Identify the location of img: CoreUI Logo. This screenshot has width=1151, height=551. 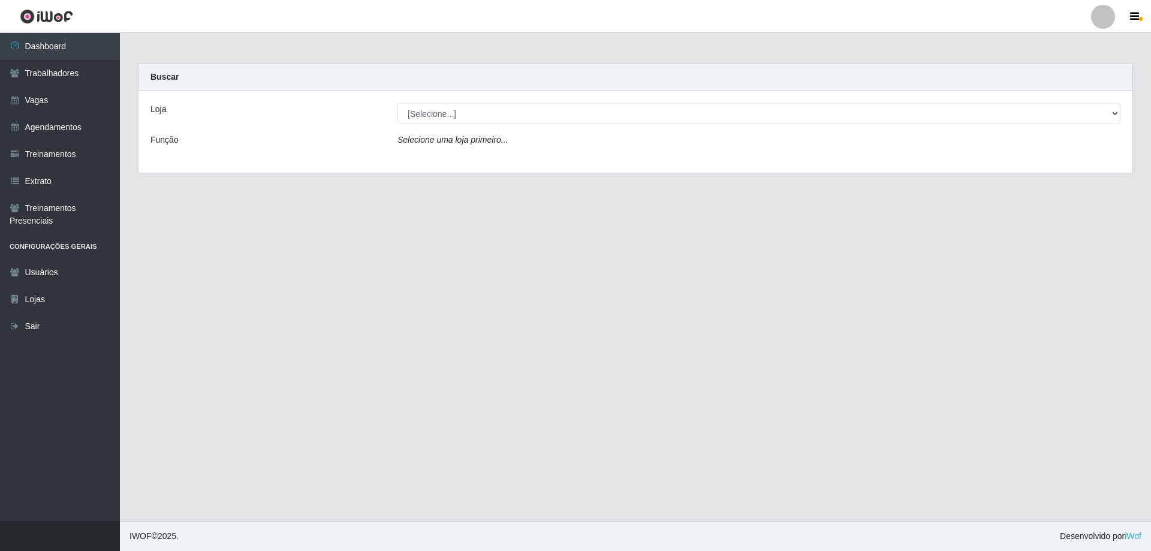
(46, 16).